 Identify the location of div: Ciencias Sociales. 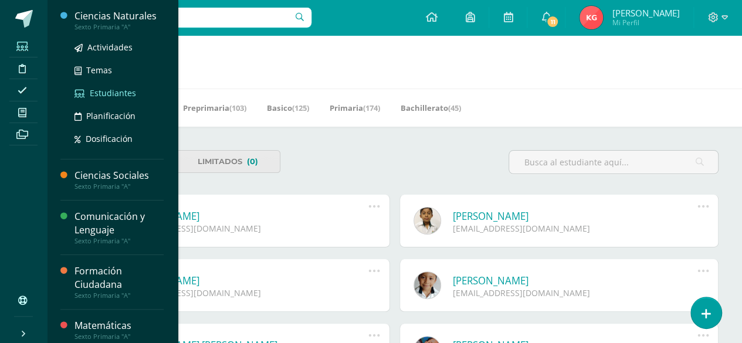
(119, 175).